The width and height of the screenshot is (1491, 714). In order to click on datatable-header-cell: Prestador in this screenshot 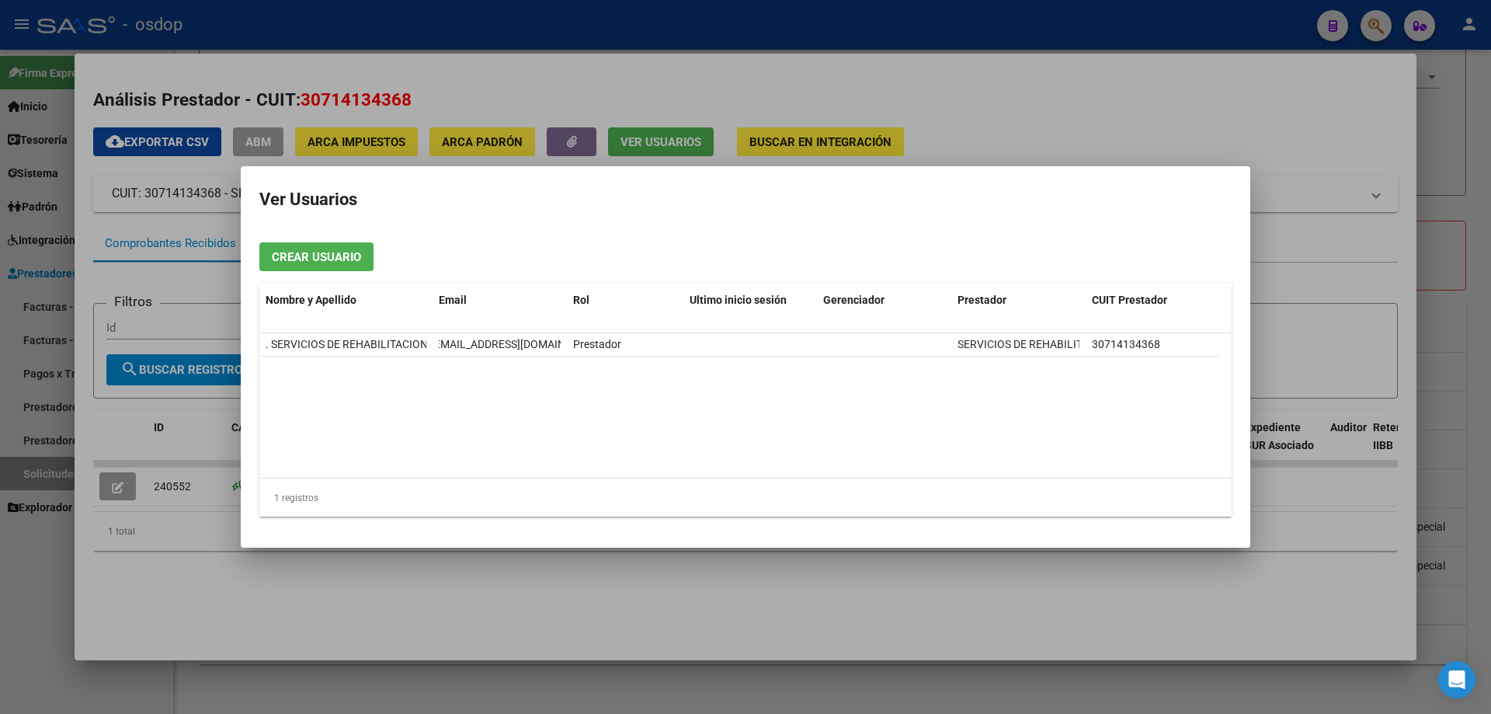, I will do `click(1018, 300)`.